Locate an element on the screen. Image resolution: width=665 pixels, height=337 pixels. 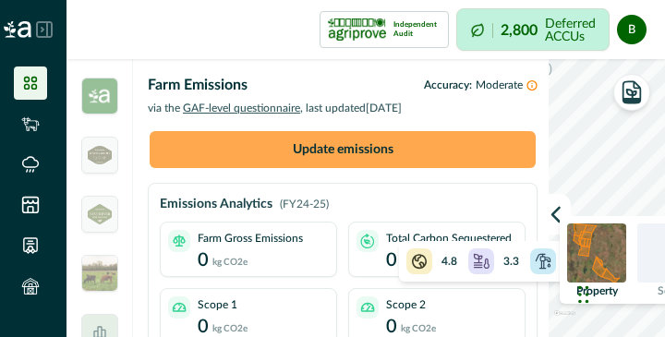
p: 4.8 is located at coordinates (449, 262).